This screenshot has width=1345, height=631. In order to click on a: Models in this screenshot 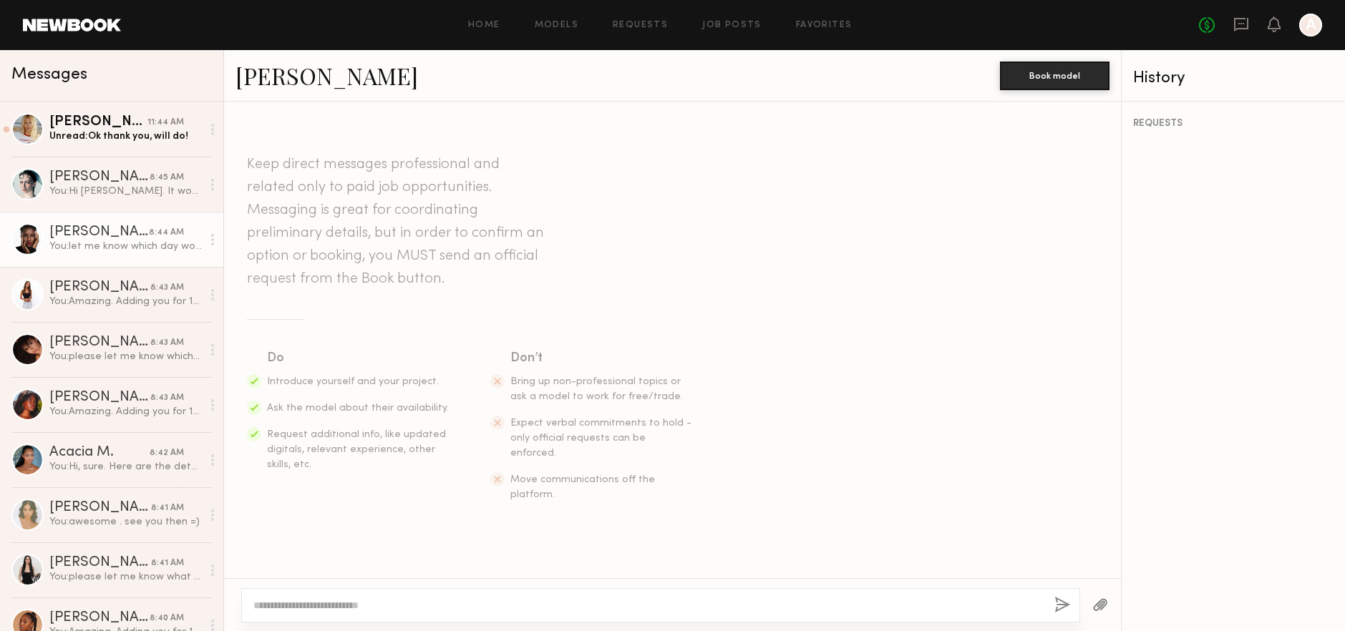, I will do `click(556, 25)`.